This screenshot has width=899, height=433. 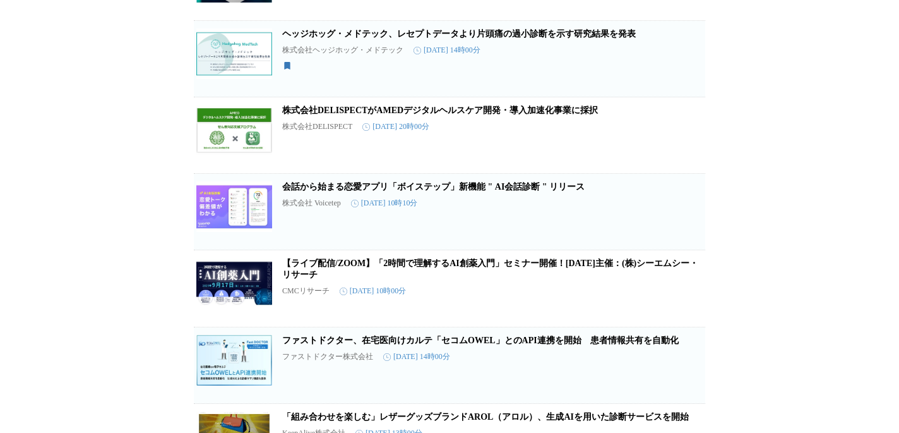 What do you see at coordinates (328, 356) in the screenshot?
I see `p: ファストドクター株式会社` at bounding box center [328, 356].